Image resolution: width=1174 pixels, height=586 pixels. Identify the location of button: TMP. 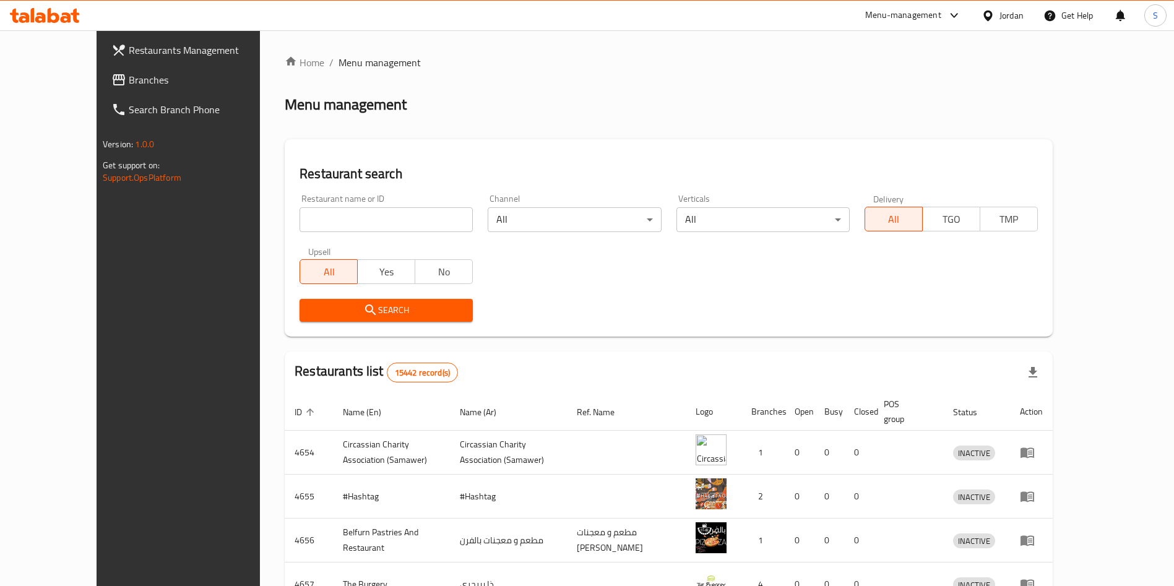
(1008, 219).